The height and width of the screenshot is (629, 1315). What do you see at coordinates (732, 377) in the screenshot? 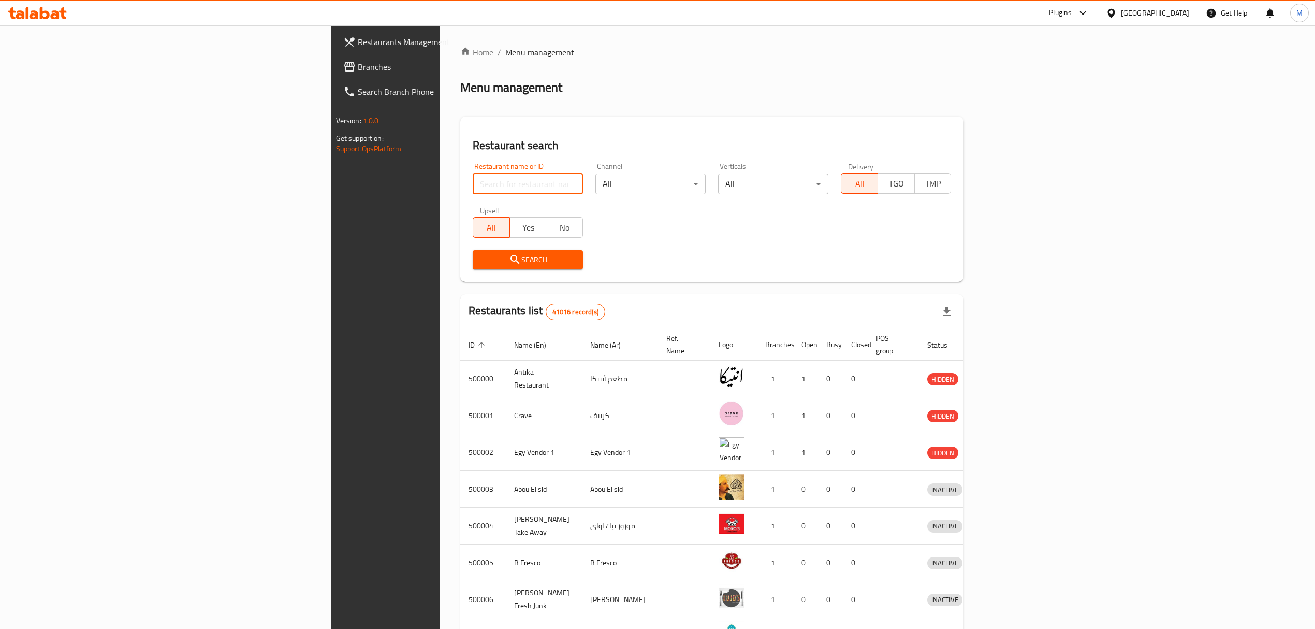
I see `img: Antika Restaurant` at bounding box center [732, 377].